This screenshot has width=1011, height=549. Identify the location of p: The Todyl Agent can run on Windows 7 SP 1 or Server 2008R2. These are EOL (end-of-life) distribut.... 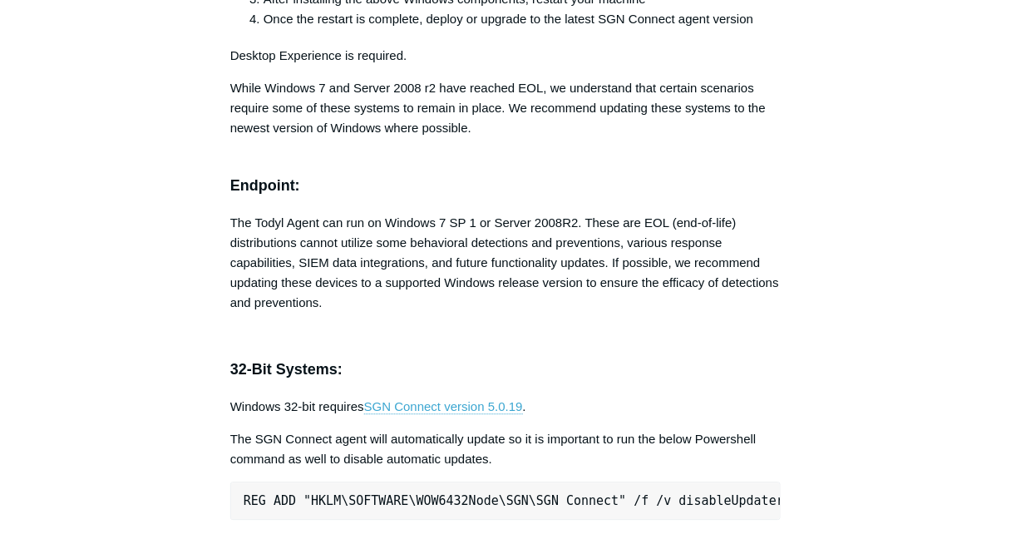
(506, 263).